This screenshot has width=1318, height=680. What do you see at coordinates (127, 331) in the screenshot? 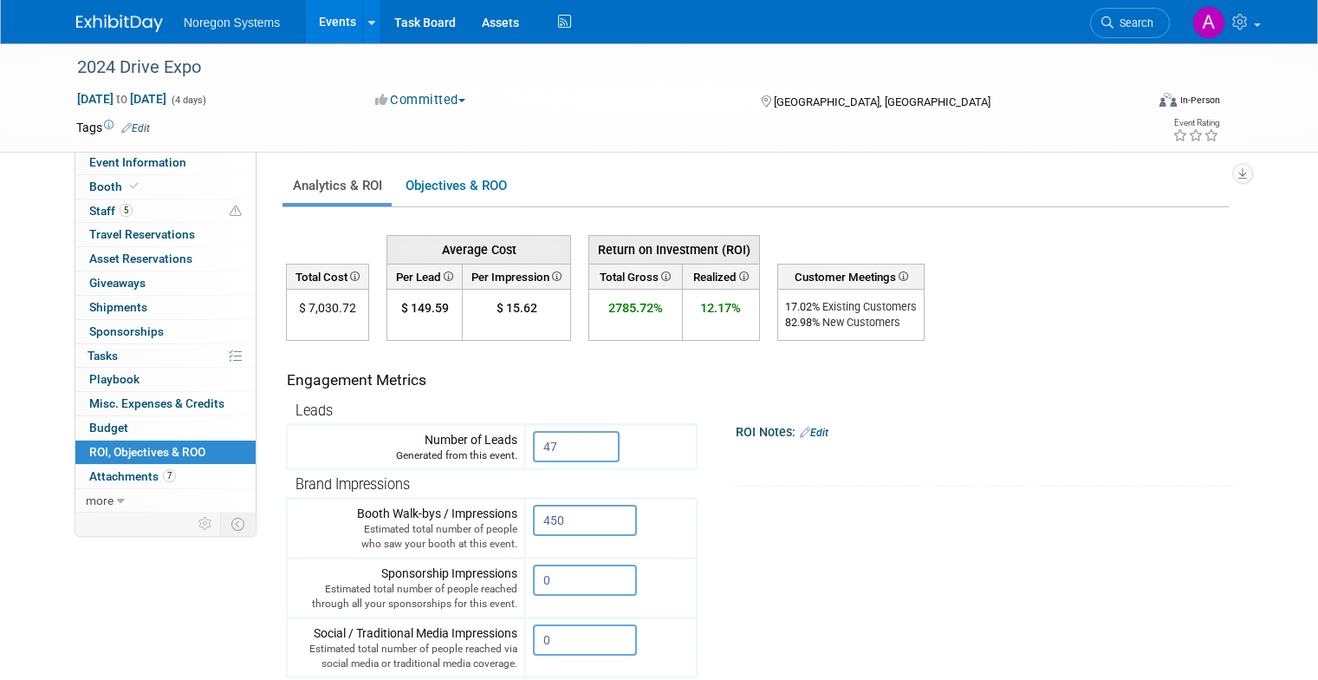
I see `span: Sponsorships` at bounding box center [127, 331].